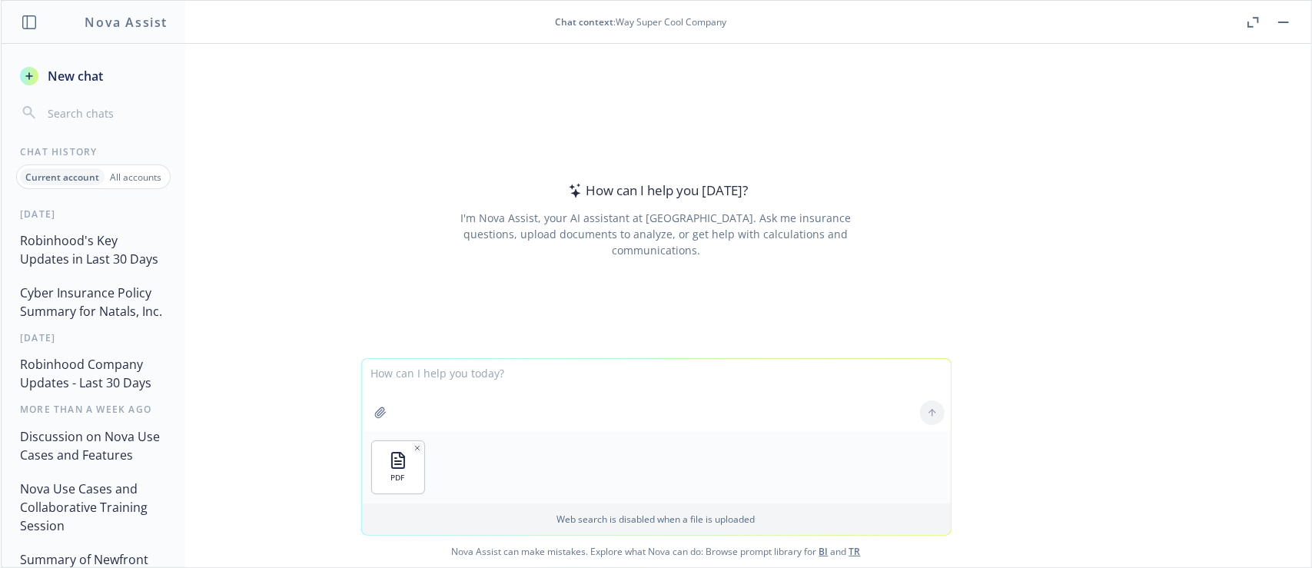 This screenshot has height=568, width=1312. I want to click on a: BI, so click(824, 551).